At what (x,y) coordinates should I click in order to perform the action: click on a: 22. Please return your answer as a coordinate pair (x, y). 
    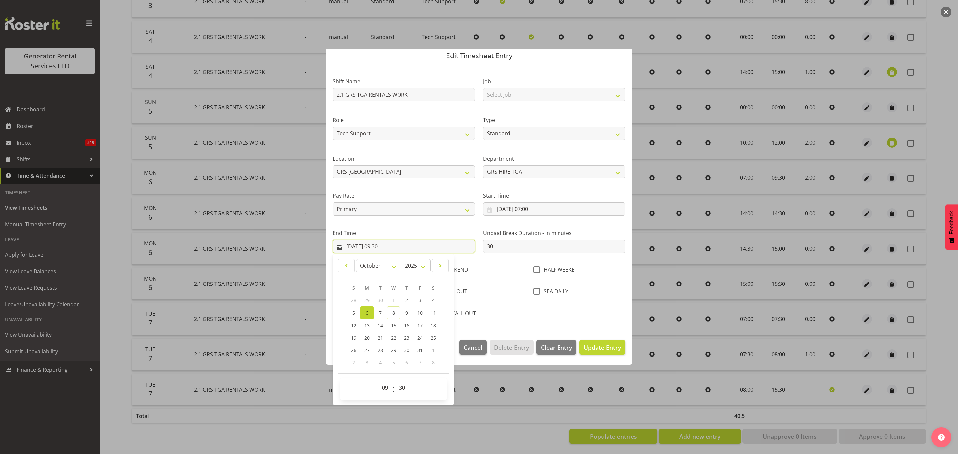
    Looking at the image, I should click on (394, 338).